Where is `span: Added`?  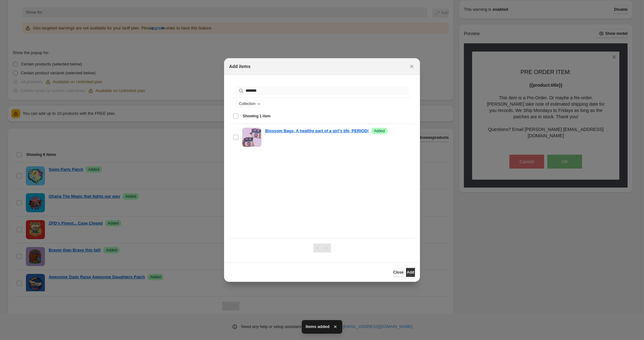 span: Added is located at coordinates (379, 131).